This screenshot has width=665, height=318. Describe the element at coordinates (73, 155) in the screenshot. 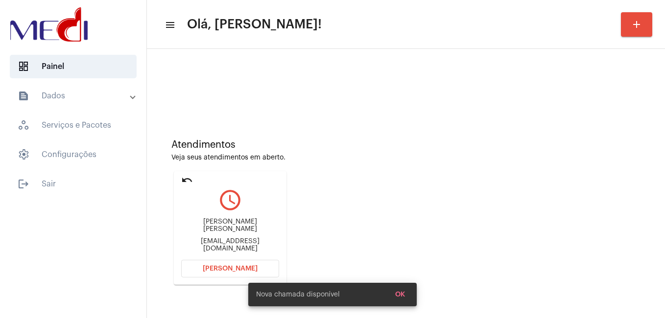

I see `span: Configurações` at that location.